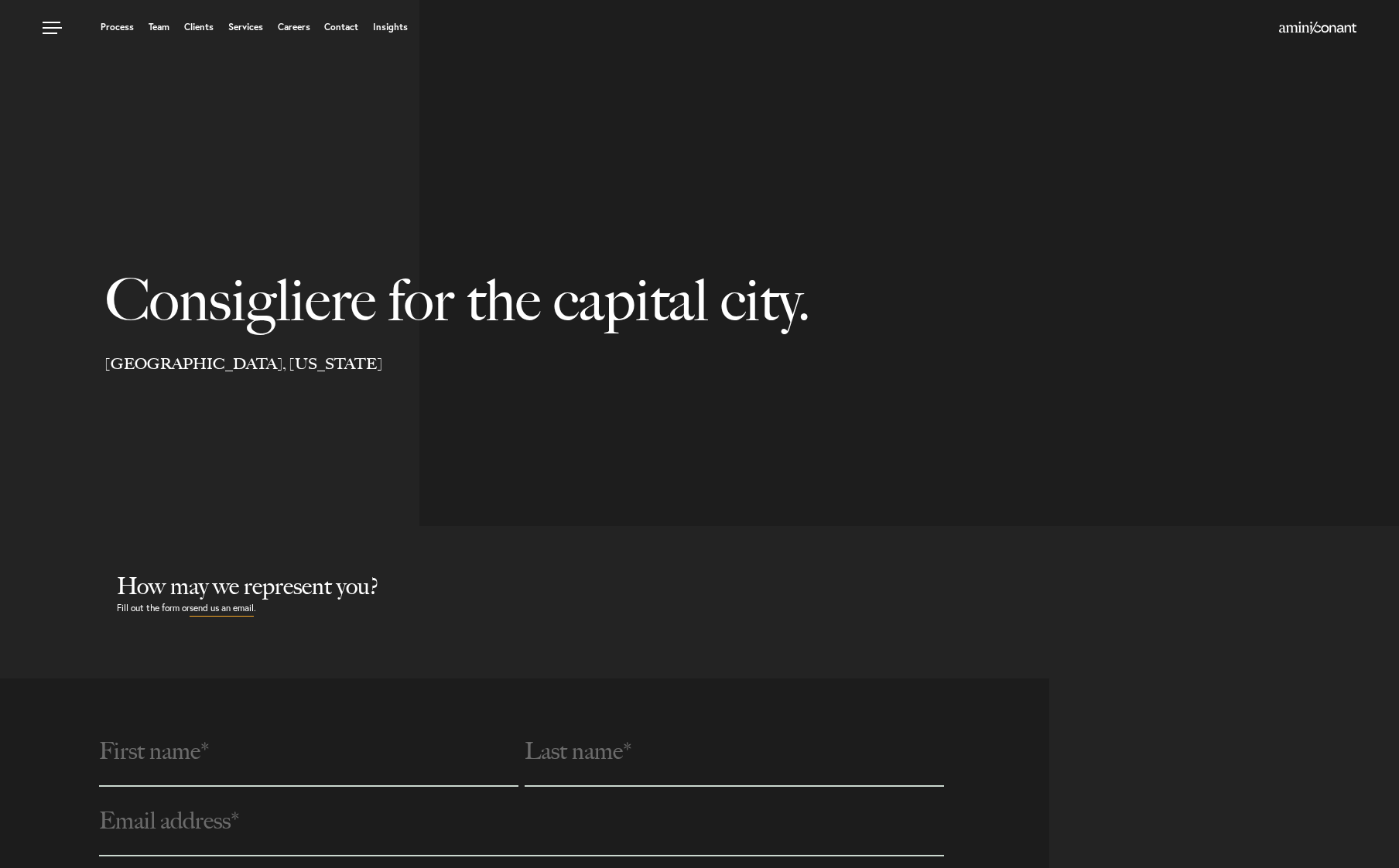 The image size is (1399, 868). I want to click on a: Process, so click(117, 28).